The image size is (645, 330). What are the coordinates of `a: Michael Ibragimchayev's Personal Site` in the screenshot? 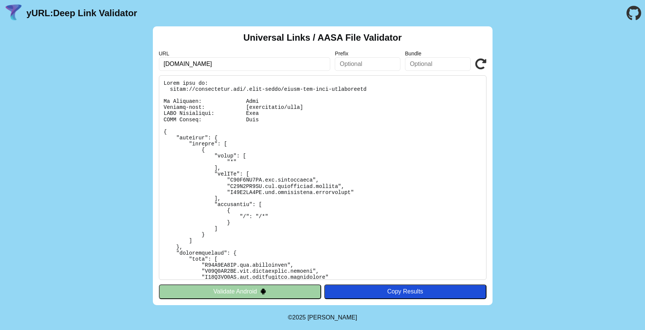 It's located at (332, 318).